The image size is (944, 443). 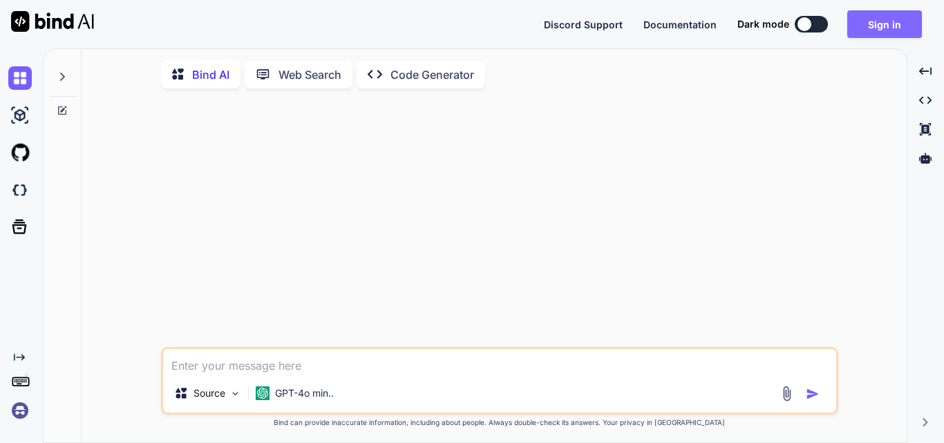 What do you see at coordinates (680, 24) in the screenshot?
I see `span: Documentation` at bounding box center [680, 24].